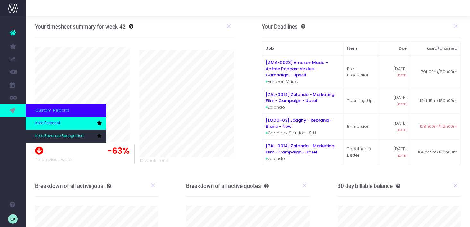 This screenshot has width=470, height=227. Describe the element at coordinates (361, 48) in the screenshot. I see `th: Item: activate to sort column ascending` at that location.